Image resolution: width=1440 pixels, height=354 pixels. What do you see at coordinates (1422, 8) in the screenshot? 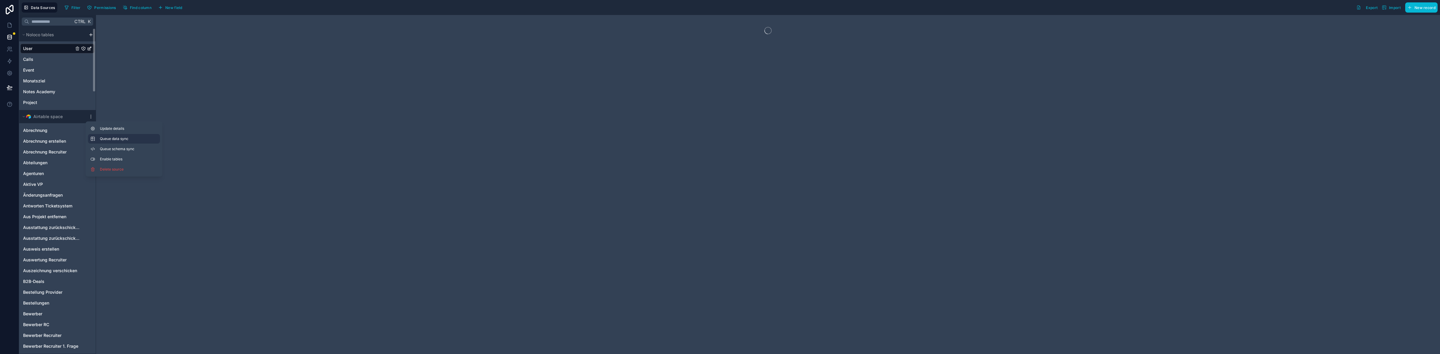
I see `button: New record` at bounding box center [1422, 8].